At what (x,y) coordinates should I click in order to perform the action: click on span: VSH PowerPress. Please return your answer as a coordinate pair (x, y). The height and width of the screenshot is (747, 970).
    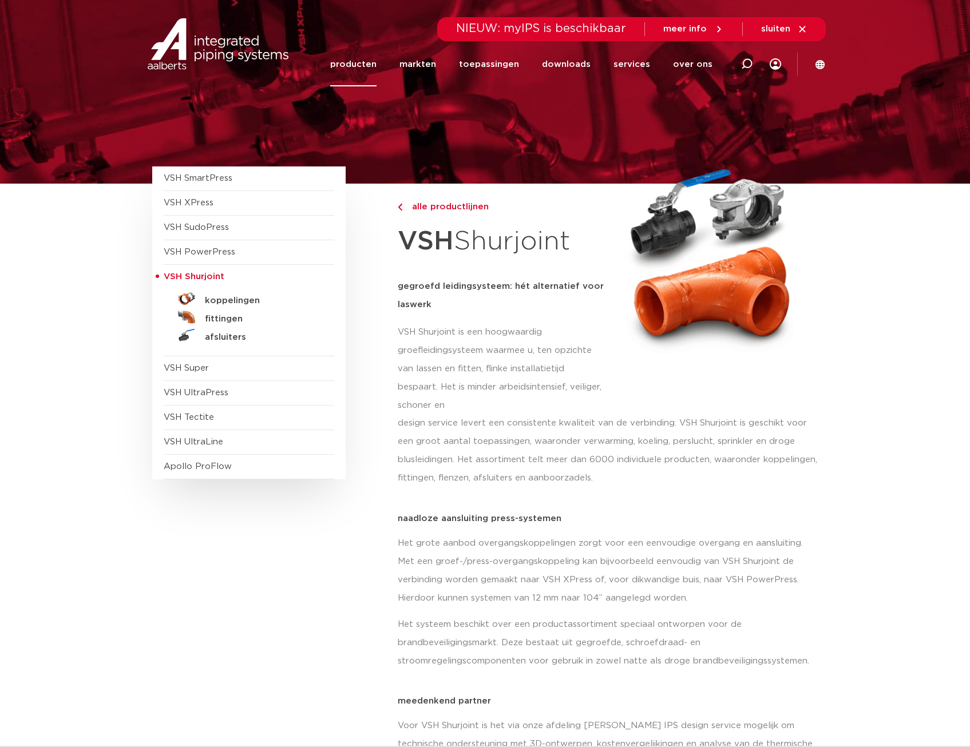
    Looking at the image, I should click on (199, 252).